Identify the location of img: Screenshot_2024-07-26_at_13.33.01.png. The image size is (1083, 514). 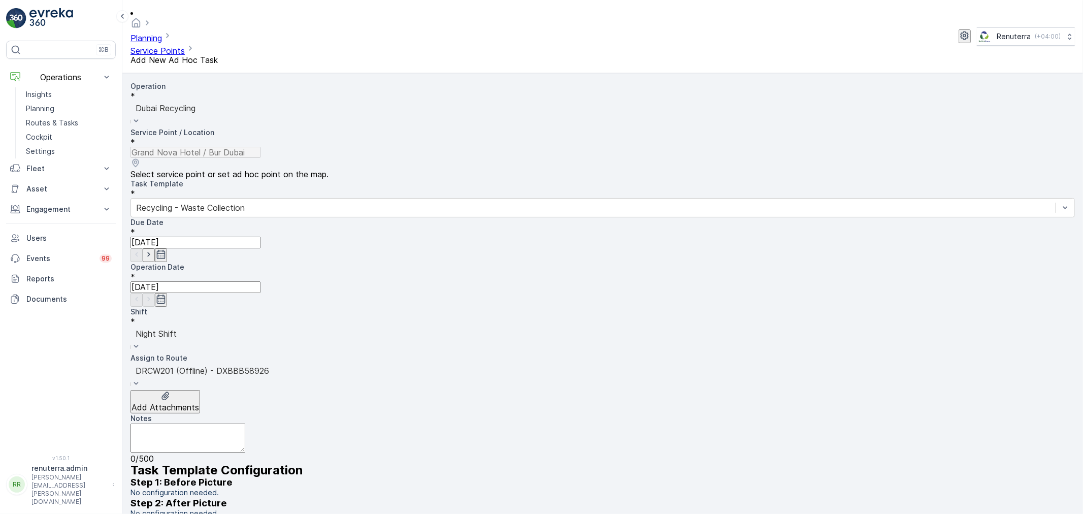
(984, 37).